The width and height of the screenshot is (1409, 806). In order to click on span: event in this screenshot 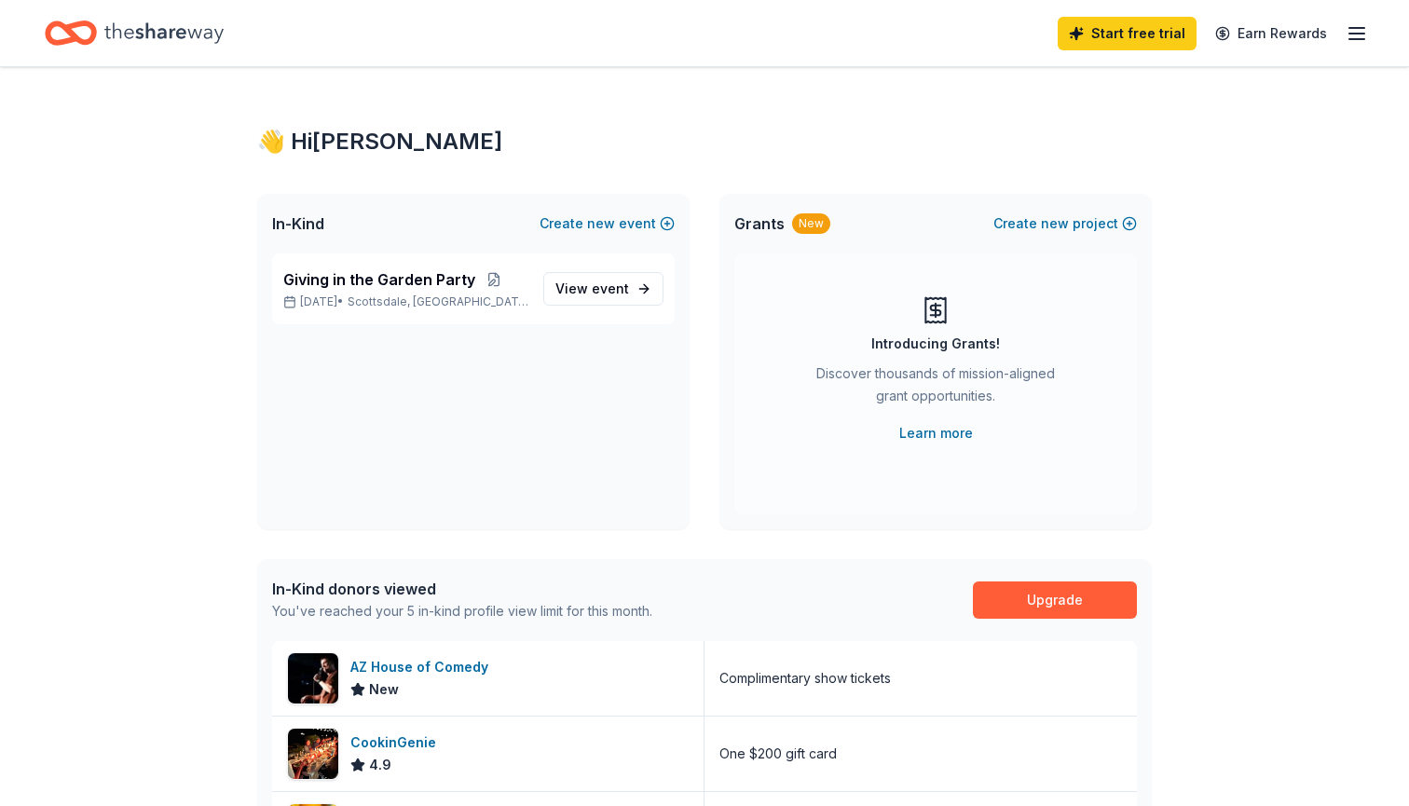, I will do `click(610, 288)`.